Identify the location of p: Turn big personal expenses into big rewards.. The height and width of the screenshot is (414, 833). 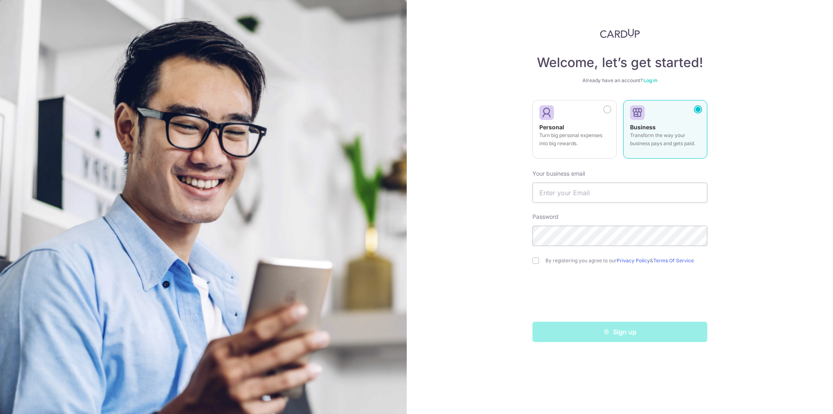
(575, 140).